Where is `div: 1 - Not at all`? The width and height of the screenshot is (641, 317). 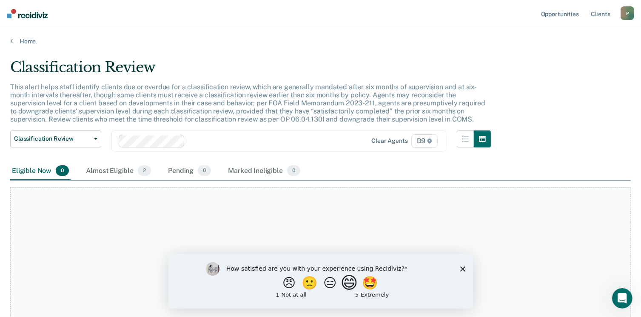 div: 1 - Not at all is located at coordinates (98, 41).